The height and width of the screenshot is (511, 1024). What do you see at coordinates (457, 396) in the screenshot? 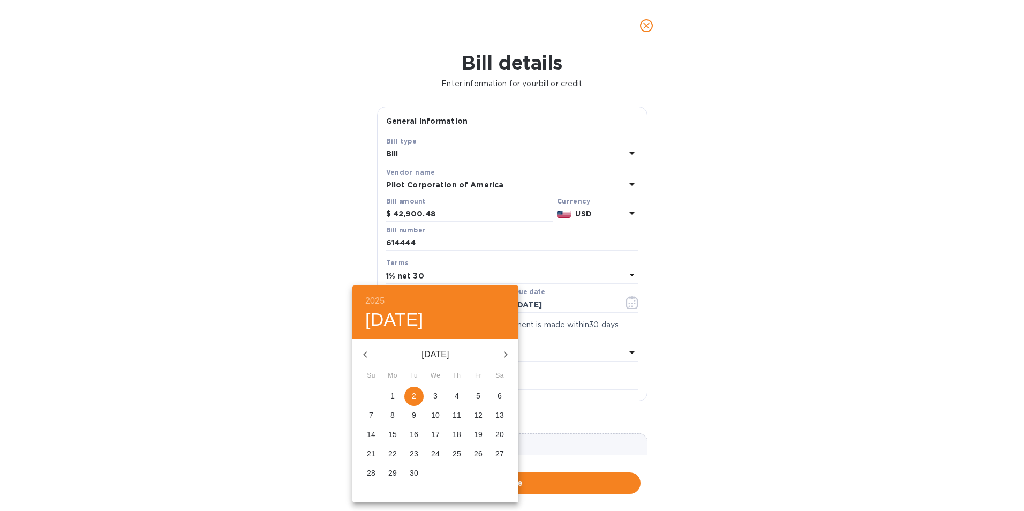
I see `button: 4` at bounding box center [457, 396].